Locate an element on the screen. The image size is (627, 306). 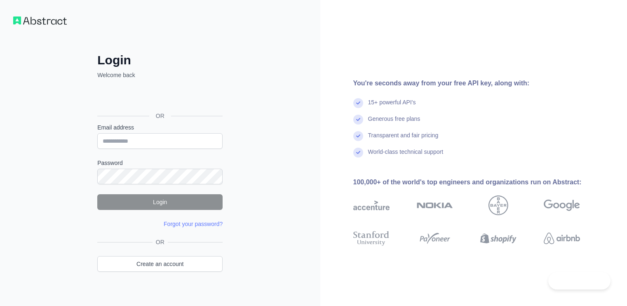
h2: Login is located at coordinates (160, 60).